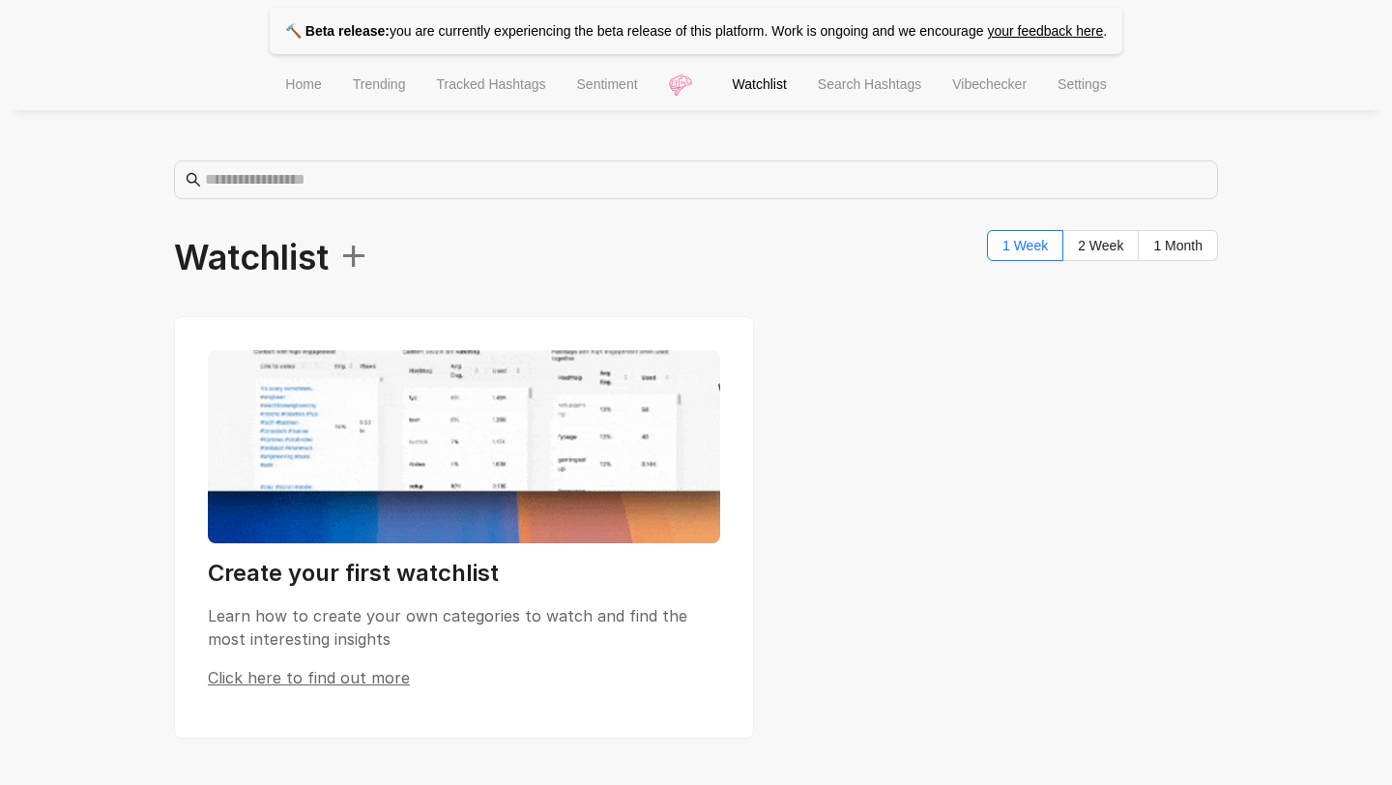  I want to click on p: Learn how to create your own categories to watch and find the most interesting insights, so click(464, 627).